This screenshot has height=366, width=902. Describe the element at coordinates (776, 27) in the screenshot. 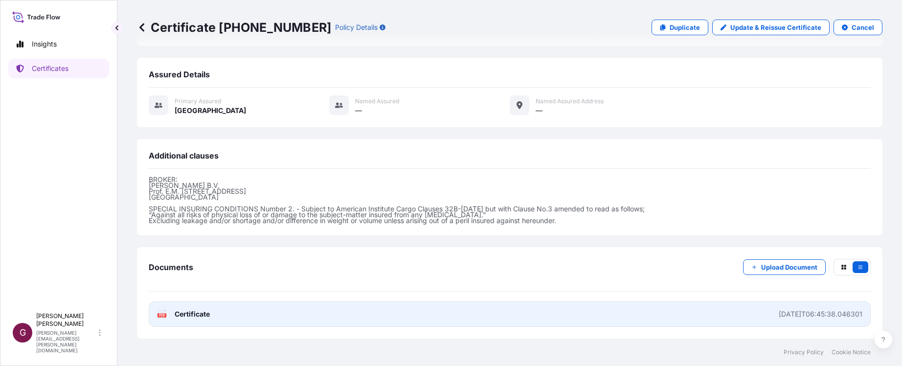

I see `p: Update & Reissue Certificate` at that location.